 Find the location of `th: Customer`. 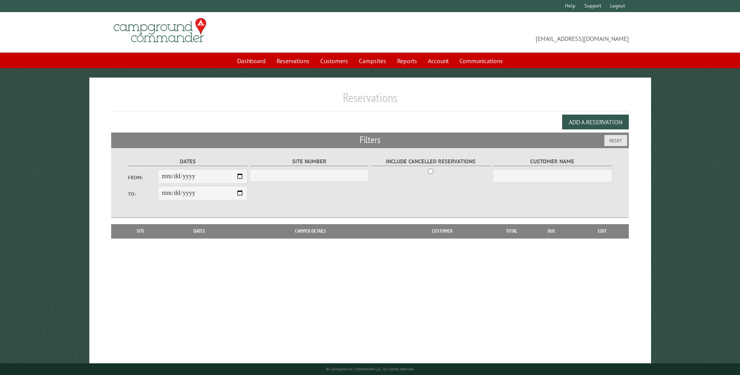

th: Customer is located at coordinates (442, 231).